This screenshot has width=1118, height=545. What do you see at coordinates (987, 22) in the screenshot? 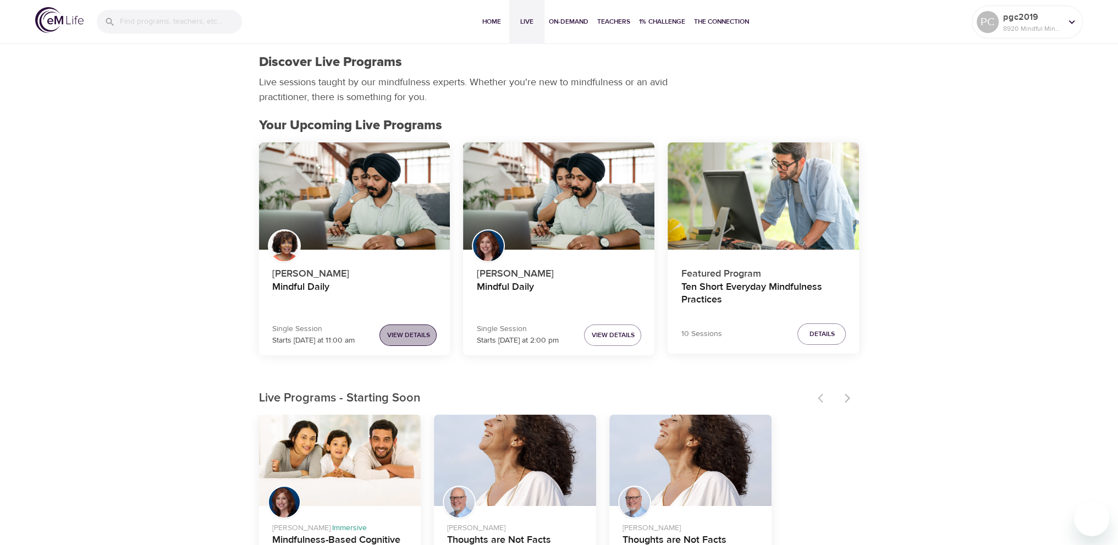
I see `div: PC` at bounding box center [987, 22].